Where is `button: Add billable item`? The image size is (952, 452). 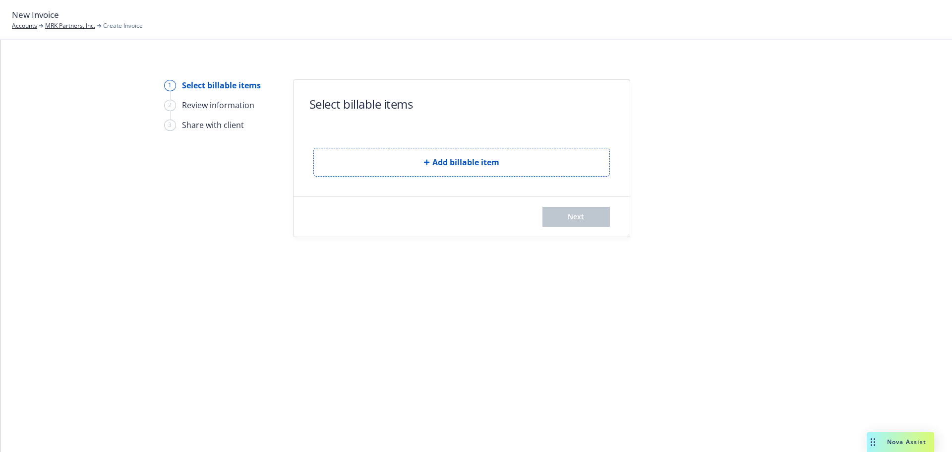 button: Add billable item is located at coordinates (462, 162).